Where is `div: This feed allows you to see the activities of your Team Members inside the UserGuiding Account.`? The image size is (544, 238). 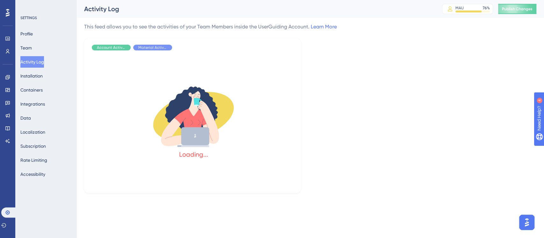
div: This feed allows you to see the activities of your Team Members inside the UserGuiding Account. is located at coordinates (210, 27).